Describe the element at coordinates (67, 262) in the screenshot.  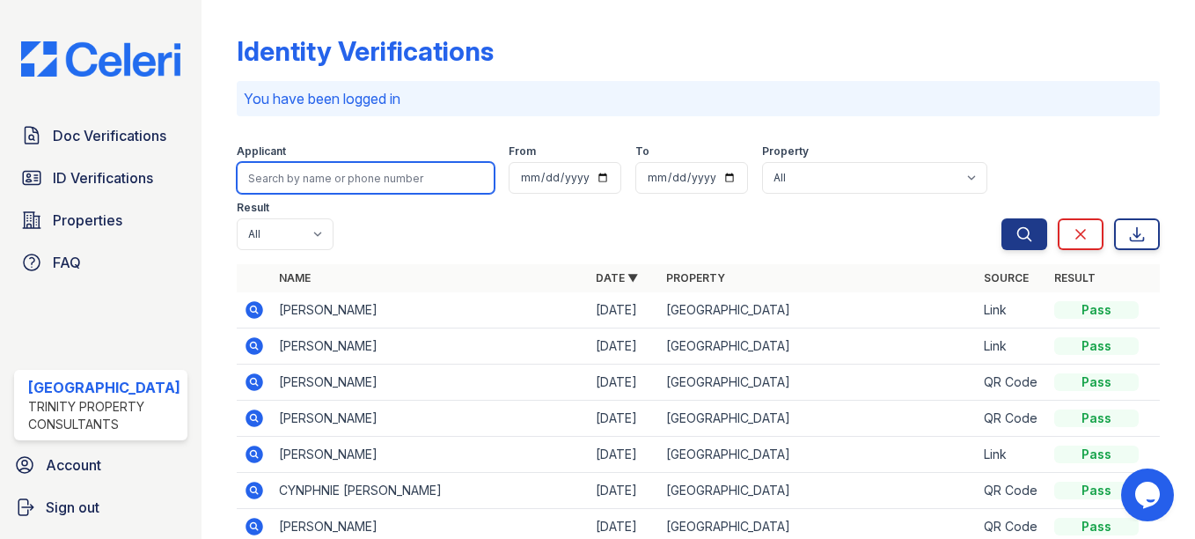
I see `span: FAQ` at that location.